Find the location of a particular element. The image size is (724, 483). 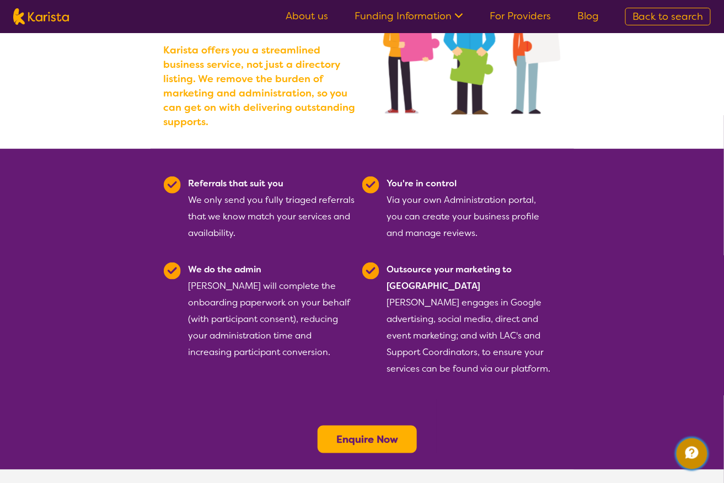

a: About us is located at coordinates (307, 16).